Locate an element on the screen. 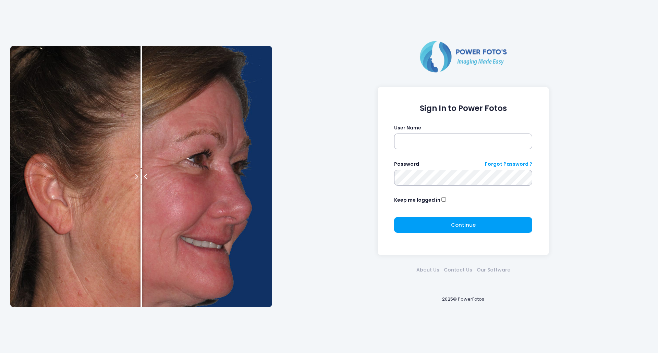 The height and width of the screenshot is (353, 658). span: Continue is located at coordinates (463, 225).